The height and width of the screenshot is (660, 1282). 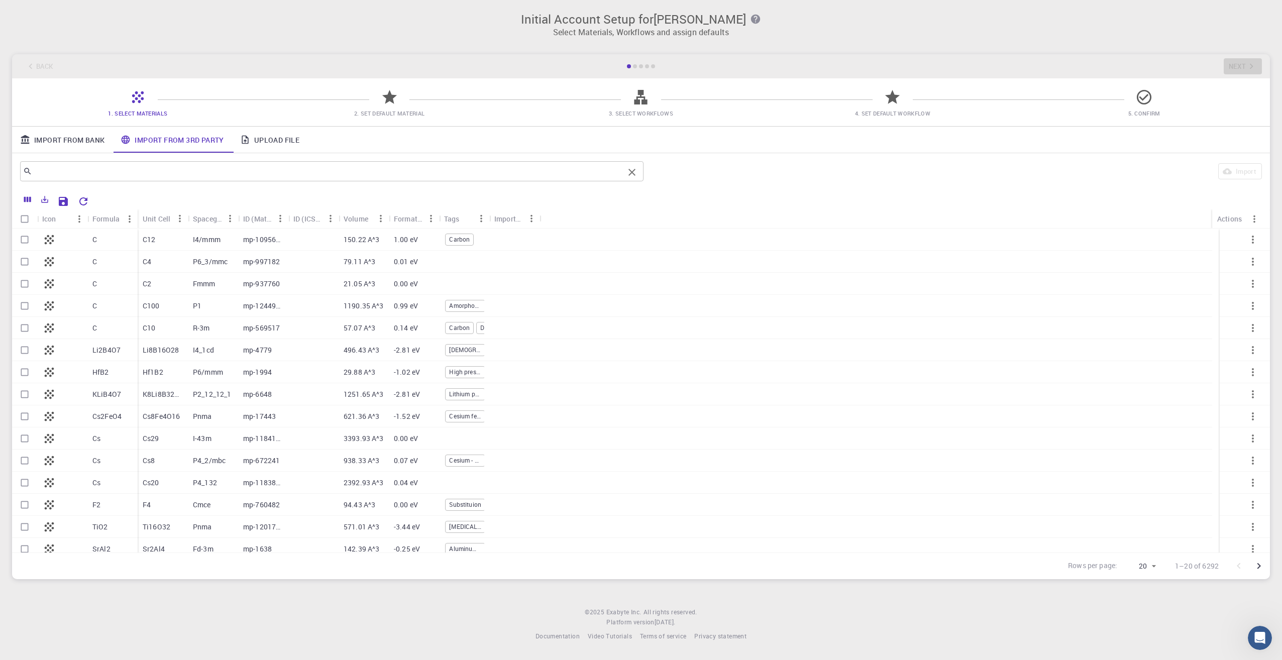 I want to click on button: Reset Explorer Settings, so click(x=83, y=201).